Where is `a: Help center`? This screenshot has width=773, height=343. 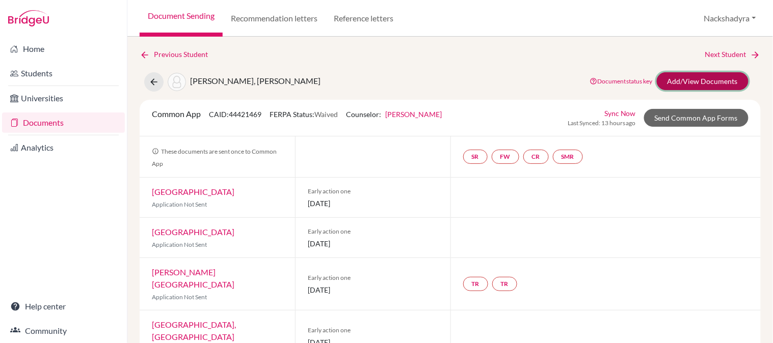
a: Help center is located at coordinates (63, 307).